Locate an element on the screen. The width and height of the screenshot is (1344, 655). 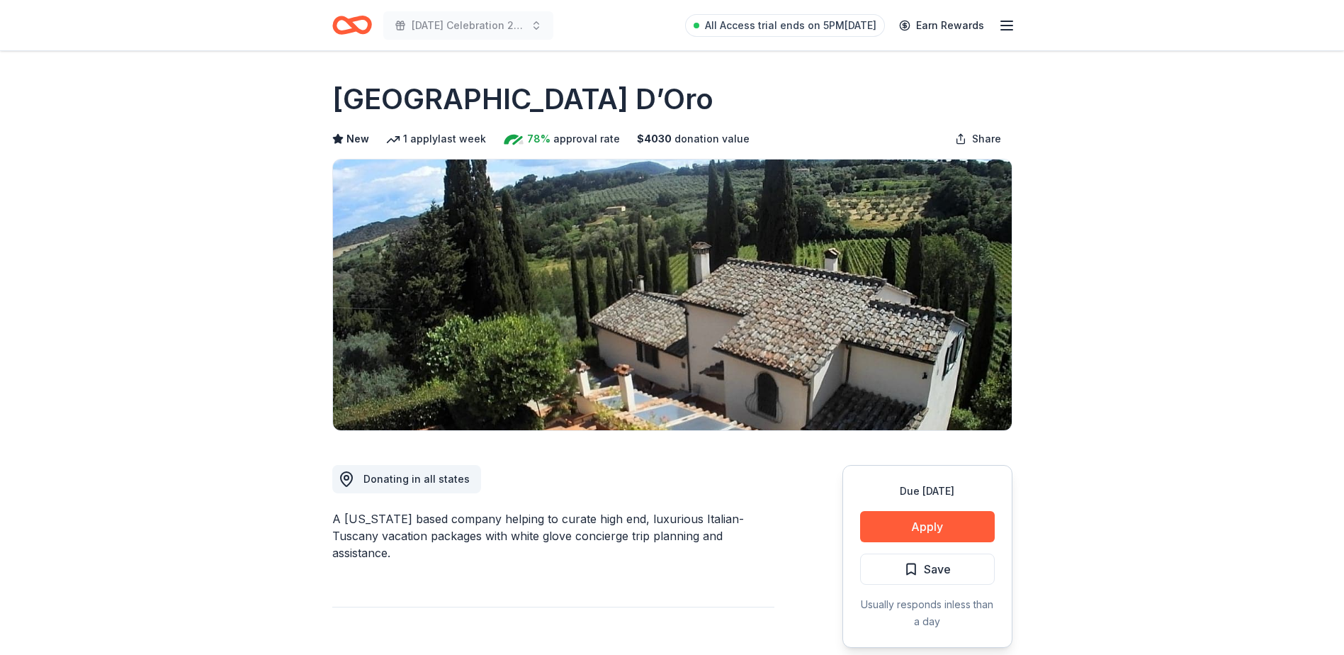
span: Save is located at coordinates (937, 569).